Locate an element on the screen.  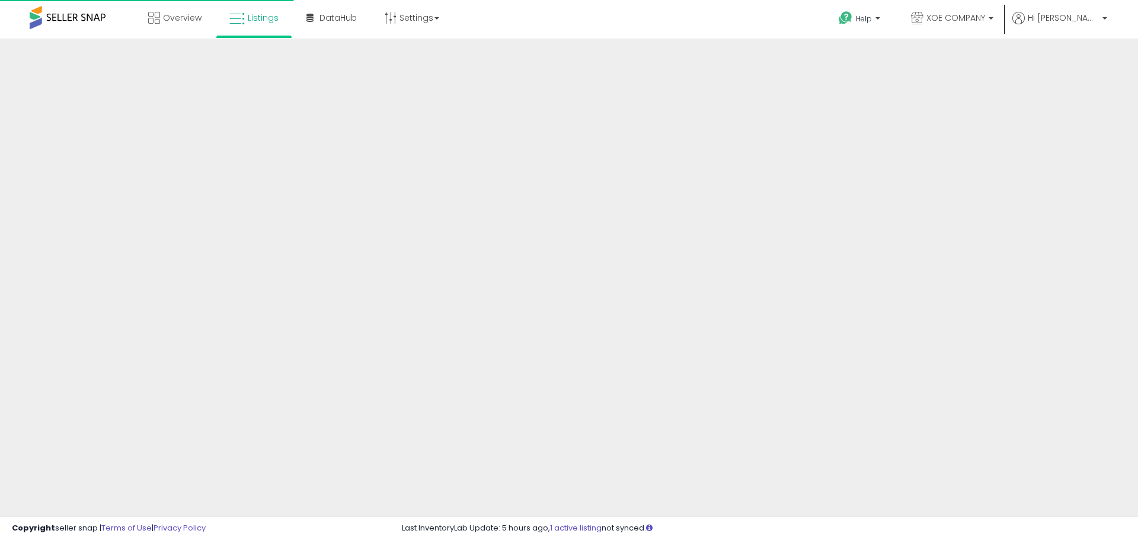
strong: Copyright is located at coordinates (33, 528).